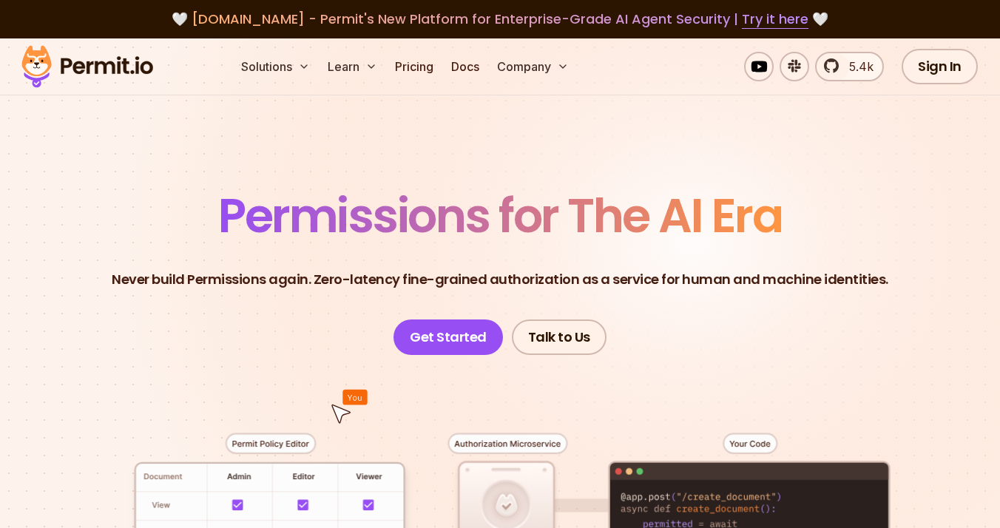  I want to click on a: Pricing, so click(414, 67).